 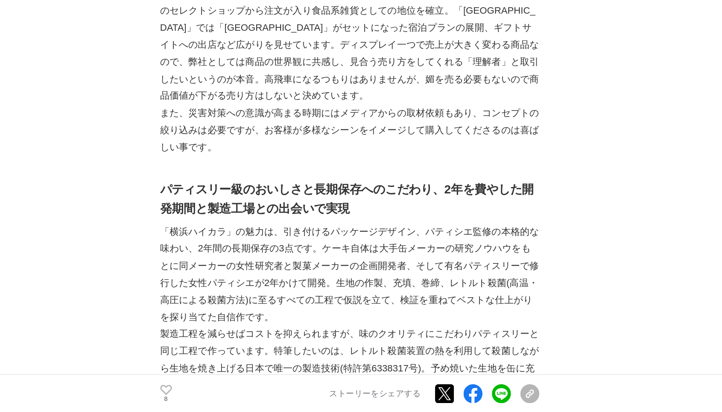 I want to click on p: また、災害対策への意識が高まる時期にはメディアからの取材依頼もあり、コンセプトの絞り込みは必要ですが、お客様が多様なシーンをイメージして購入してくださるのは喜ばしい事です。, so click(x=272, y=209).